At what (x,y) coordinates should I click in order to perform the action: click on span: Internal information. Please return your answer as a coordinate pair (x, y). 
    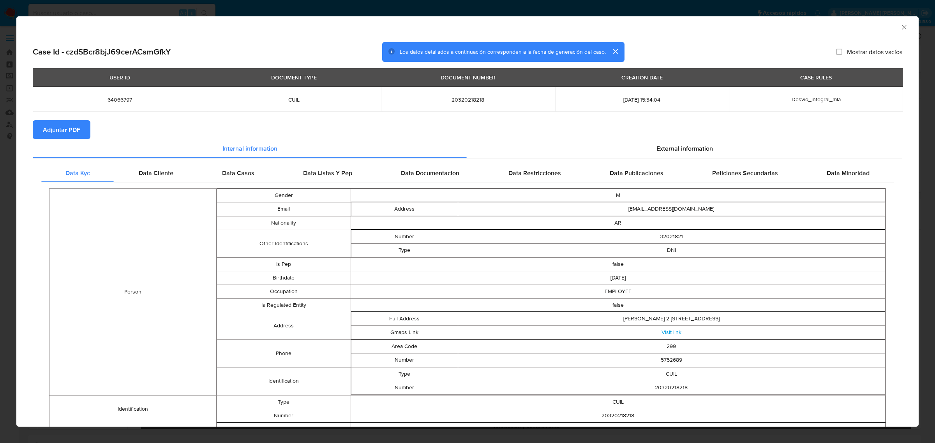
    Looking at the image, I should click on (250, 148).